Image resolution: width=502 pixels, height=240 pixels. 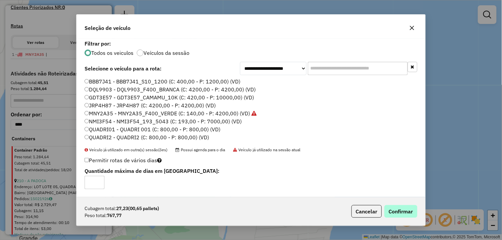 I want to click on span: Cubagem total:, so click(x=100, y=209).